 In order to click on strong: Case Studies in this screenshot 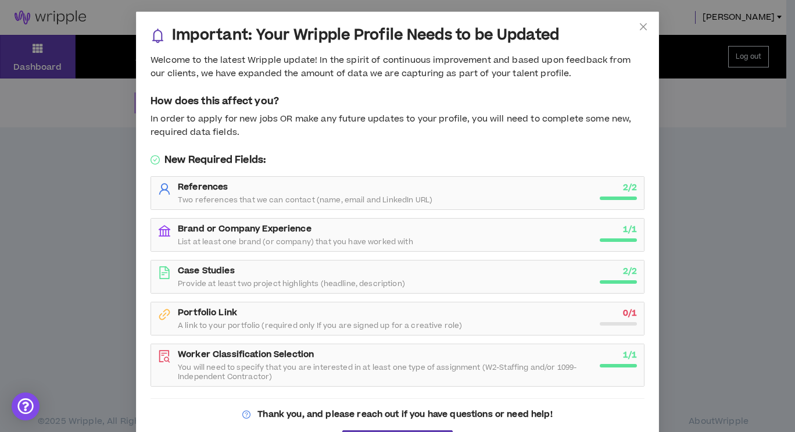, I will do `click(206, 270)`.